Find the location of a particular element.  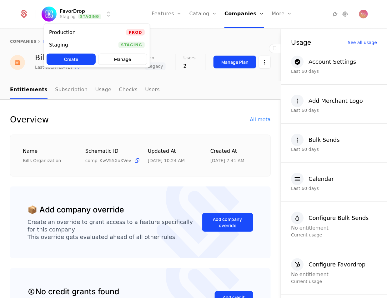

button: Create is located at coordinates (71, 59).